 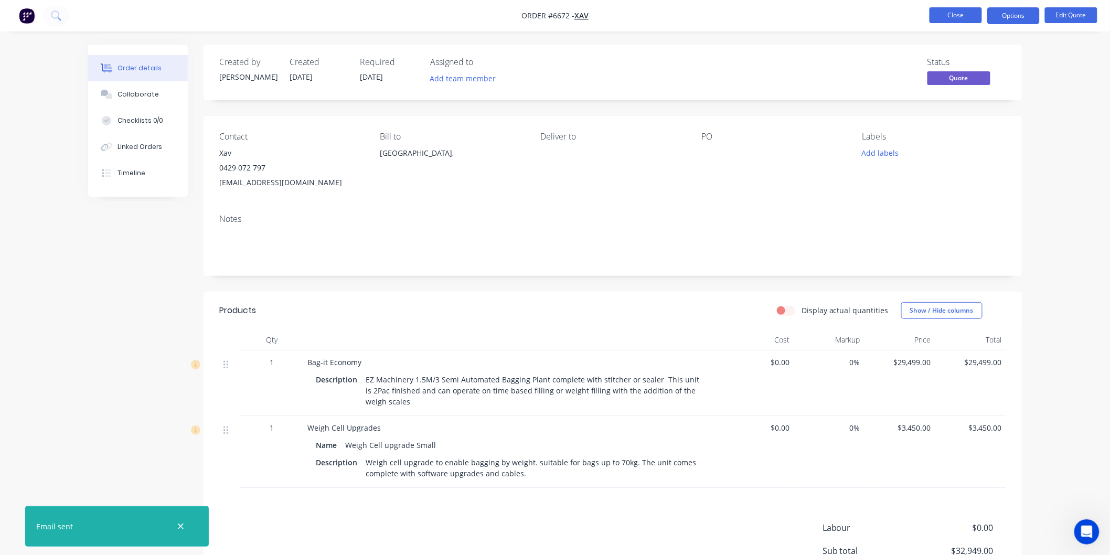 I want to click on label: Display actual quantities, so click(x=845, y=310).